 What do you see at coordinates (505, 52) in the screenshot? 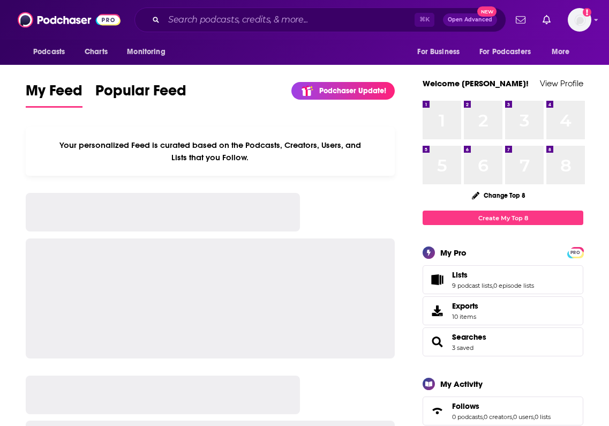
I see `span: For Podcasters` at bounding box center [505, 52].